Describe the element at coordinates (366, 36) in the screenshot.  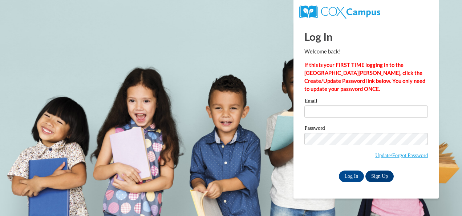
I see `h1: Log In` at that location.